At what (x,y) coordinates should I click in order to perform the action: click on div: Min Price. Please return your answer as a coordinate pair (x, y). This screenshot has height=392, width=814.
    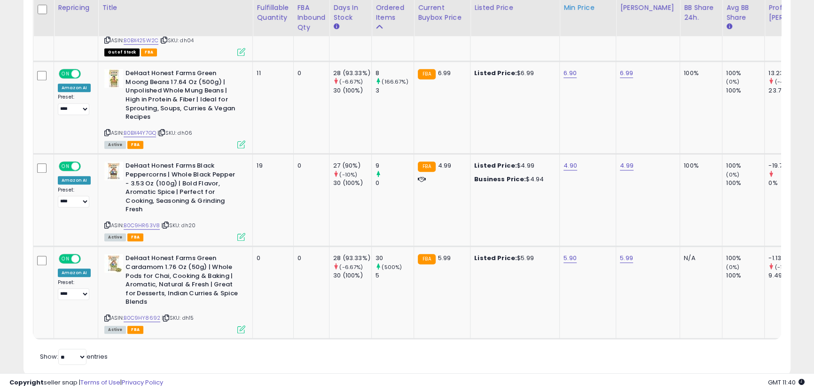
    Looking at the image, I should click on (587, 8).